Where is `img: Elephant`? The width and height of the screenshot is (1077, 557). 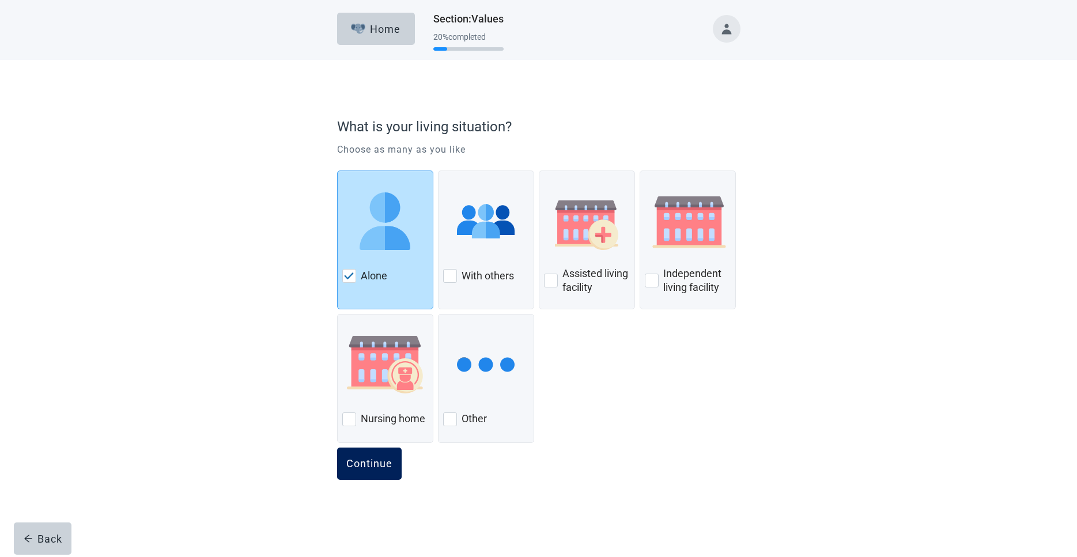
img: Elephant is located at coordinates (358, 29).